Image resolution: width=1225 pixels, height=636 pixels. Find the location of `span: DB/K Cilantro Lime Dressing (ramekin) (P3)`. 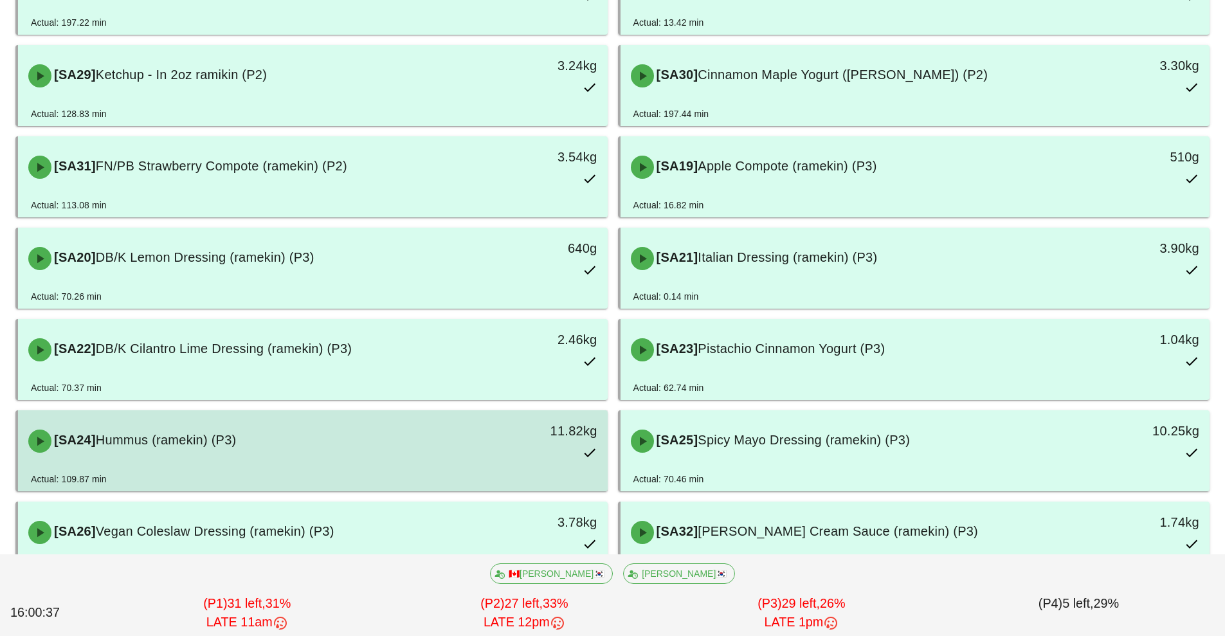

span: DB/K Cilantro Lime Dressing (ramekin) (P3) is located at coordinates (224, 349).